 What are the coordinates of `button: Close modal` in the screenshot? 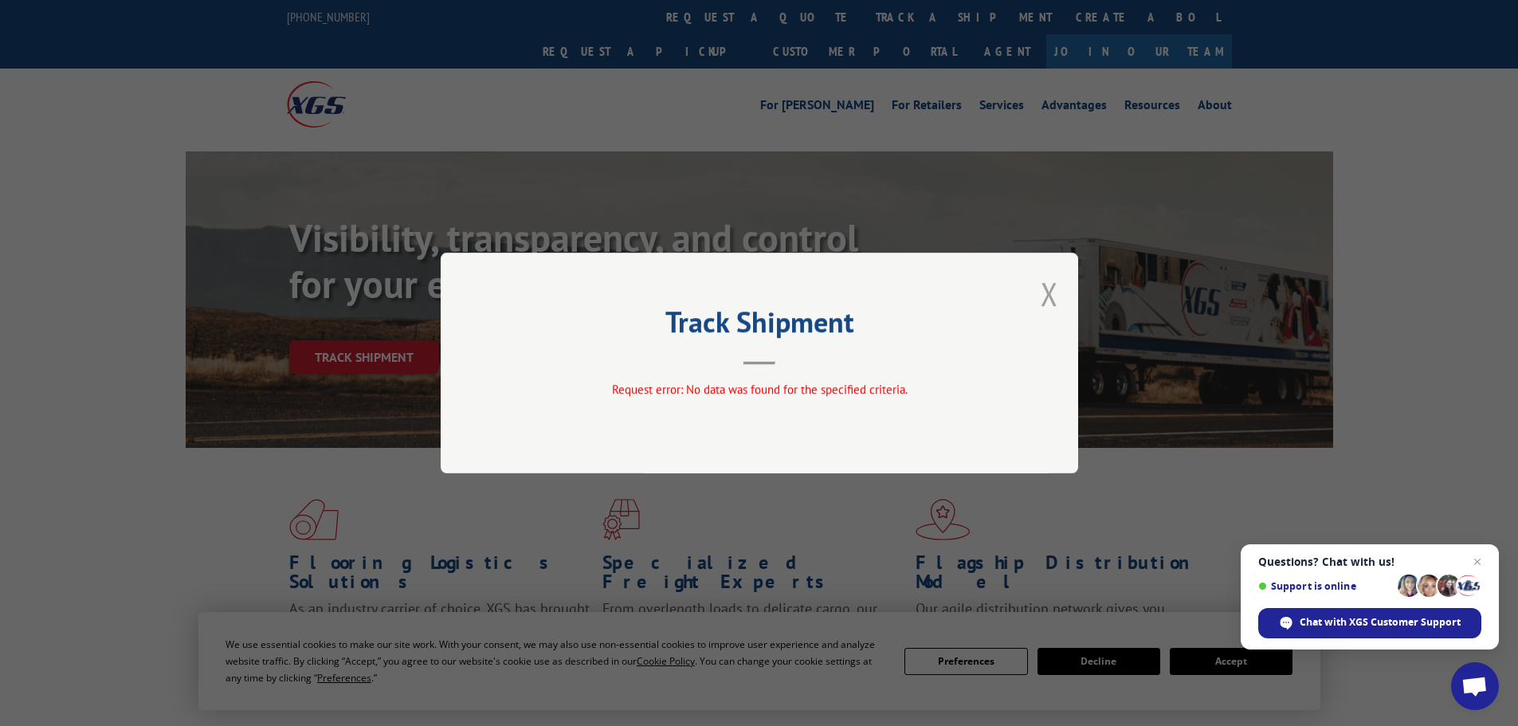 It's located at (1049, 293).